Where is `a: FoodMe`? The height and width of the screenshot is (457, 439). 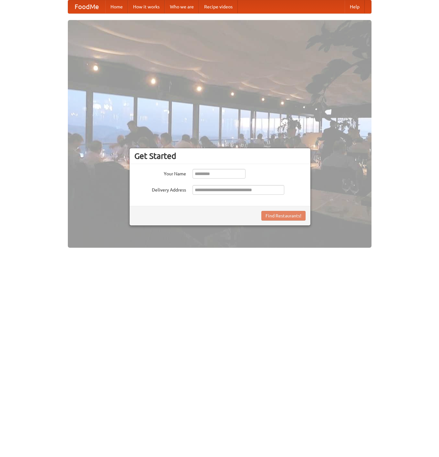
a: FoodMe is located at coordinates (87, 7).